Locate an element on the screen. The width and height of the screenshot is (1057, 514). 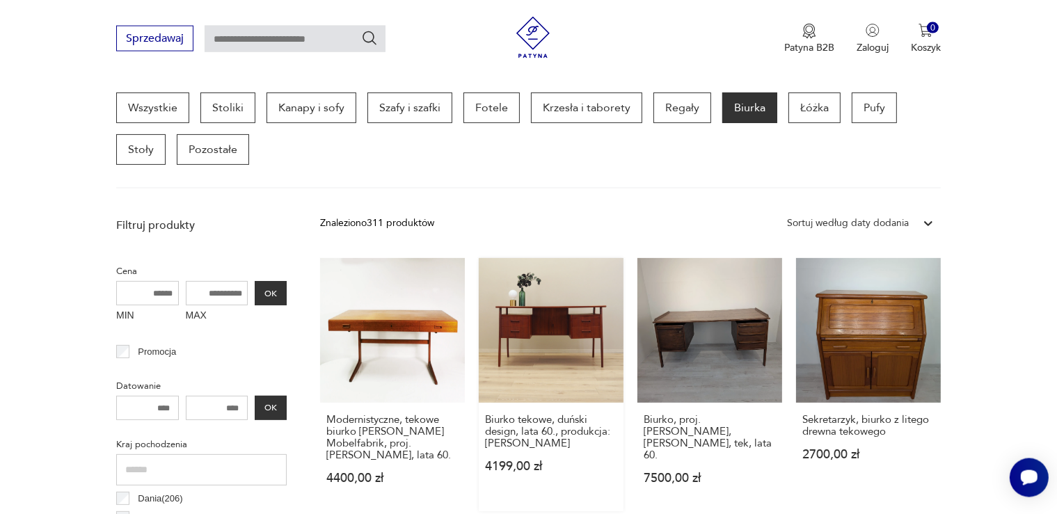
p: Patyna B2B is located at coordinates (810, 47).